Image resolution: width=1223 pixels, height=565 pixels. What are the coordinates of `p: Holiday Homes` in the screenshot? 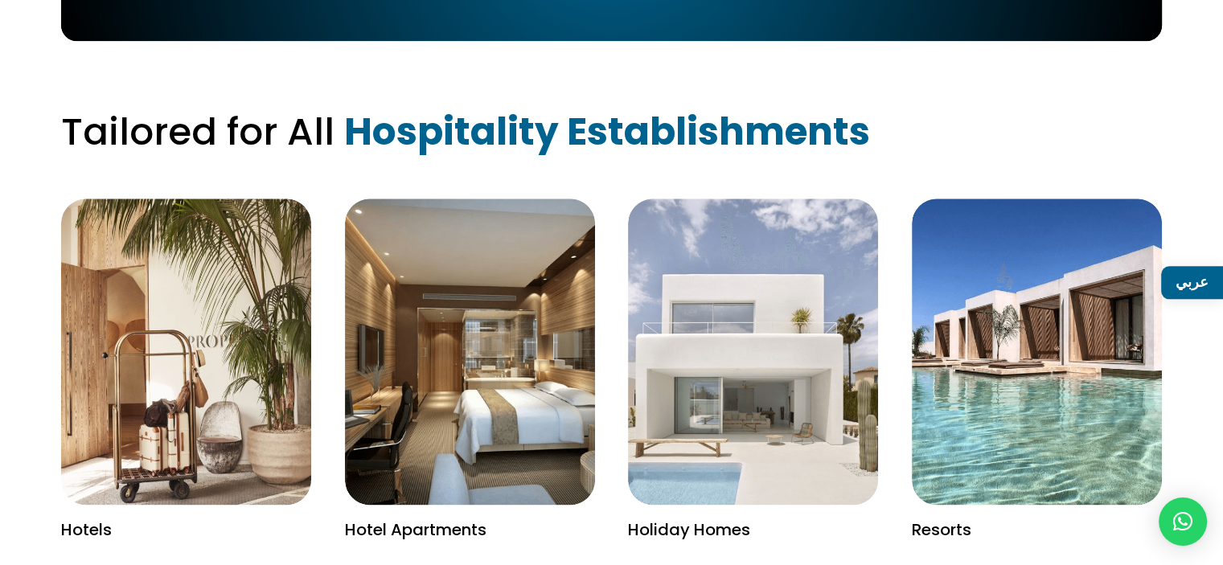 It's located at (753, 531).